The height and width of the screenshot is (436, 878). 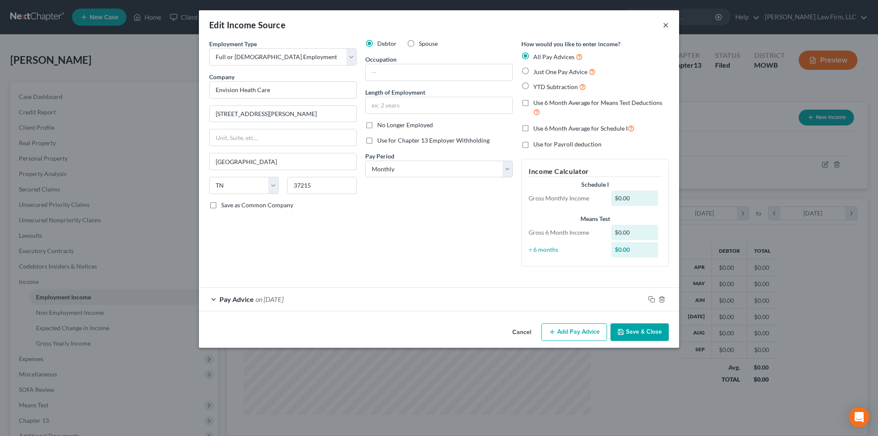 What do you see at coordinates (859, 417) in the screenshot?
I see `div: Open Intercom Messenger` at bounding box center [859, 417].